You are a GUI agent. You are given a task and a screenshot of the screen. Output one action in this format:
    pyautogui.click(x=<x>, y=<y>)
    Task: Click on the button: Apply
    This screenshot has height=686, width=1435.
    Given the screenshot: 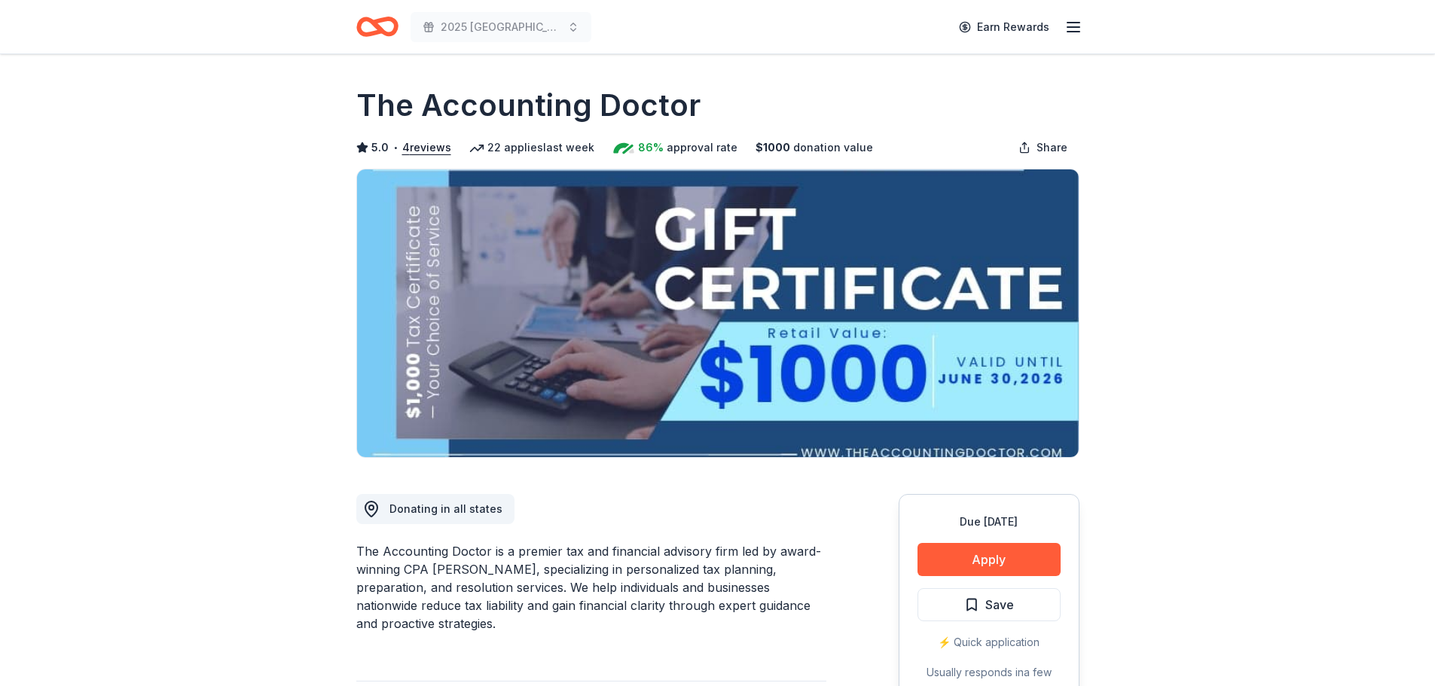 What is the action you would take?
    pyautogui.click(x=989, y=560)
    